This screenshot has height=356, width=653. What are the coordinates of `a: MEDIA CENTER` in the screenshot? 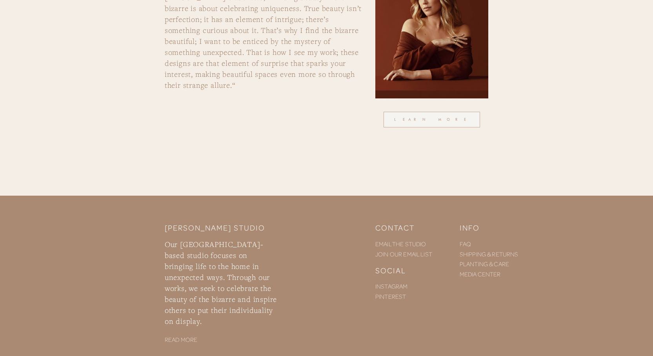 It's located at (480, 274).